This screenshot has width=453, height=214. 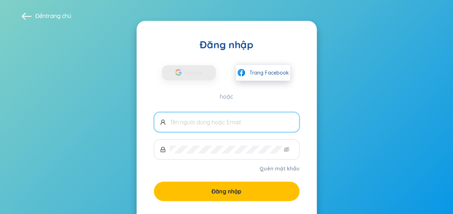 I want to click on div: hoặc, so click(x=226, y=96).